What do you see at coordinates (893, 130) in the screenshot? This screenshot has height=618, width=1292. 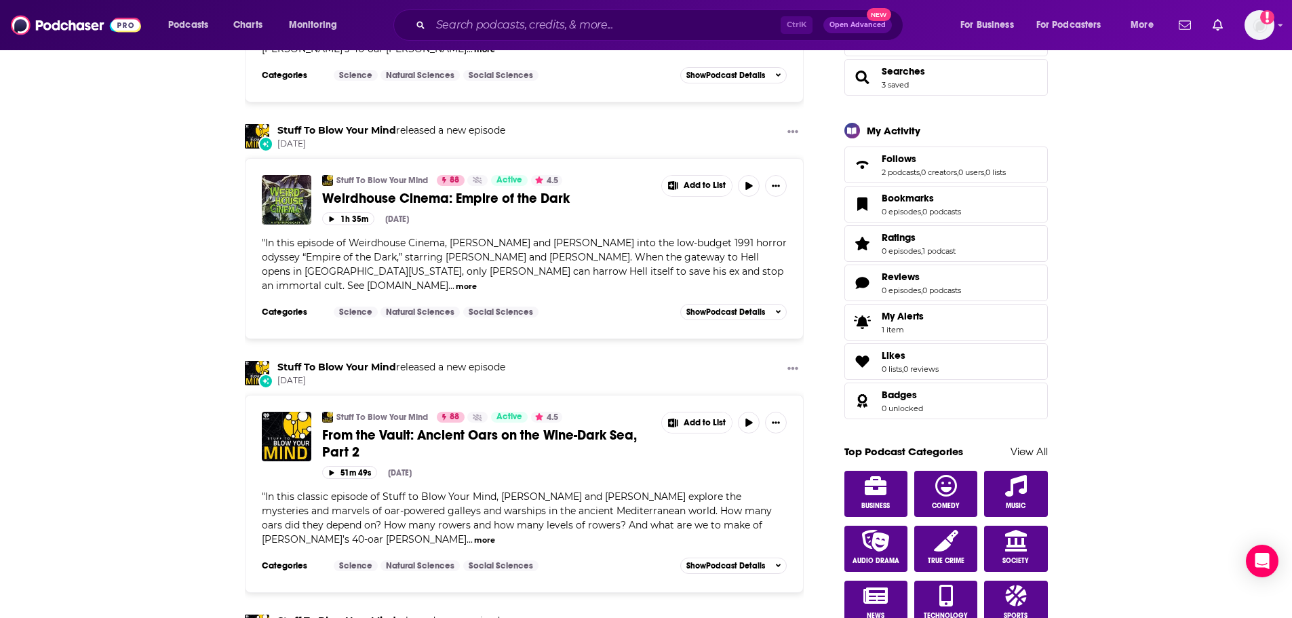 I see `div: My Activity` at bounding box center [893, 130].